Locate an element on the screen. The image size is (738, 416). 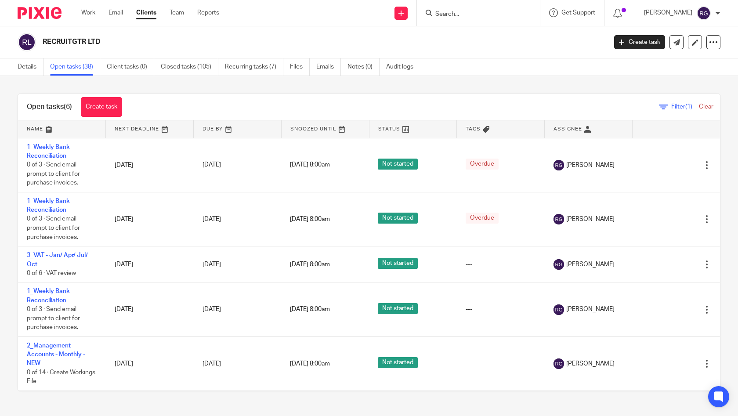
span: Snoozed Until is located at coordinates (313, 129).